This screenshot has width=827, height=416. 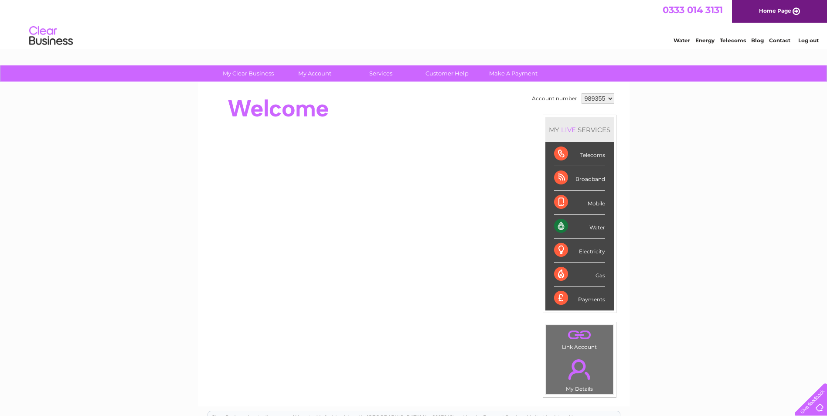 What do you see at coordinates (579, 202) in the screenshot?
I see `div: Mobile` at bounding box center [579, 202].